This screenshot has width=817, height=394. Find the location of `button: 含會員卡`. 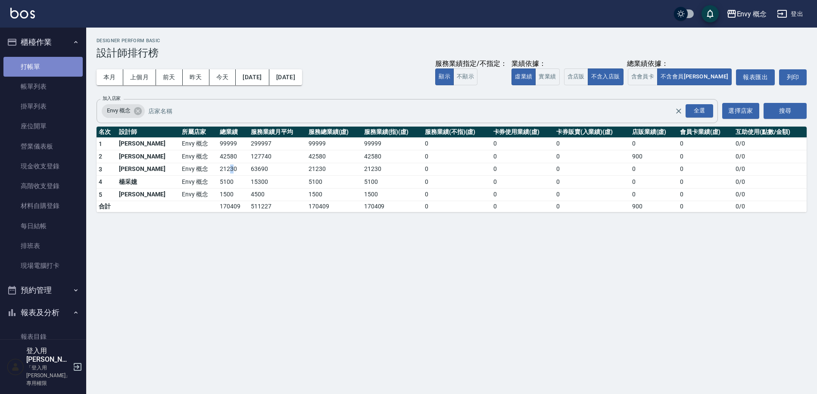

button: 含會員卡 is located at coordinates (643, 77).